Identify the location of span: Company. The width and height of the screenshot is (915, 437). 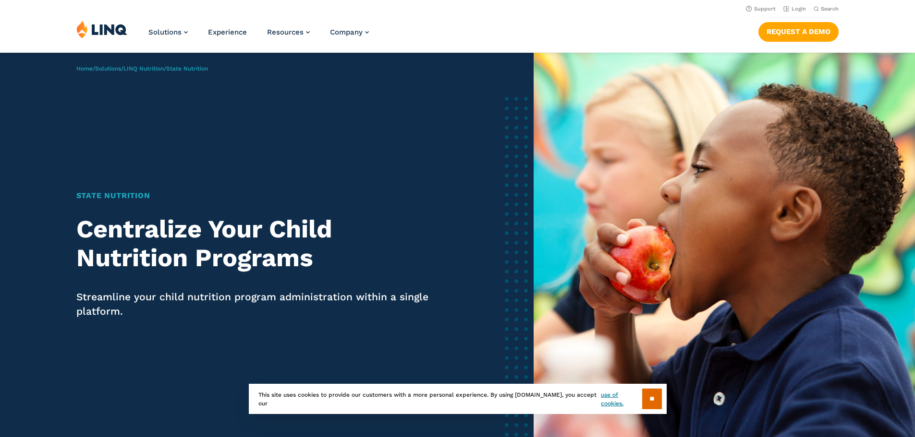
(346, 32).